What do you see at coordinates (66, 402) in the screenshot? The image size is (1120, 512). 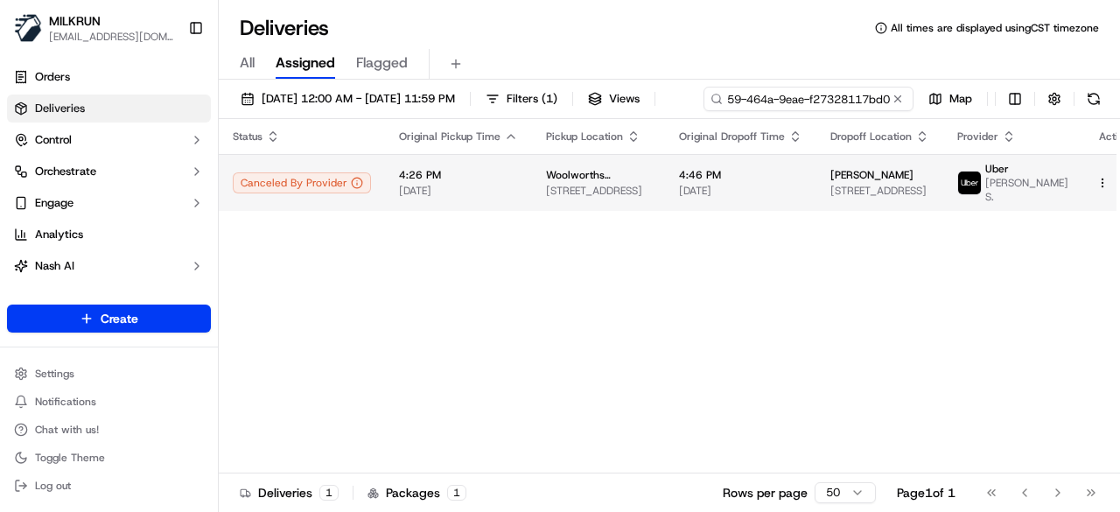 I see `span: Notifications` at bounding box center [66, 402].